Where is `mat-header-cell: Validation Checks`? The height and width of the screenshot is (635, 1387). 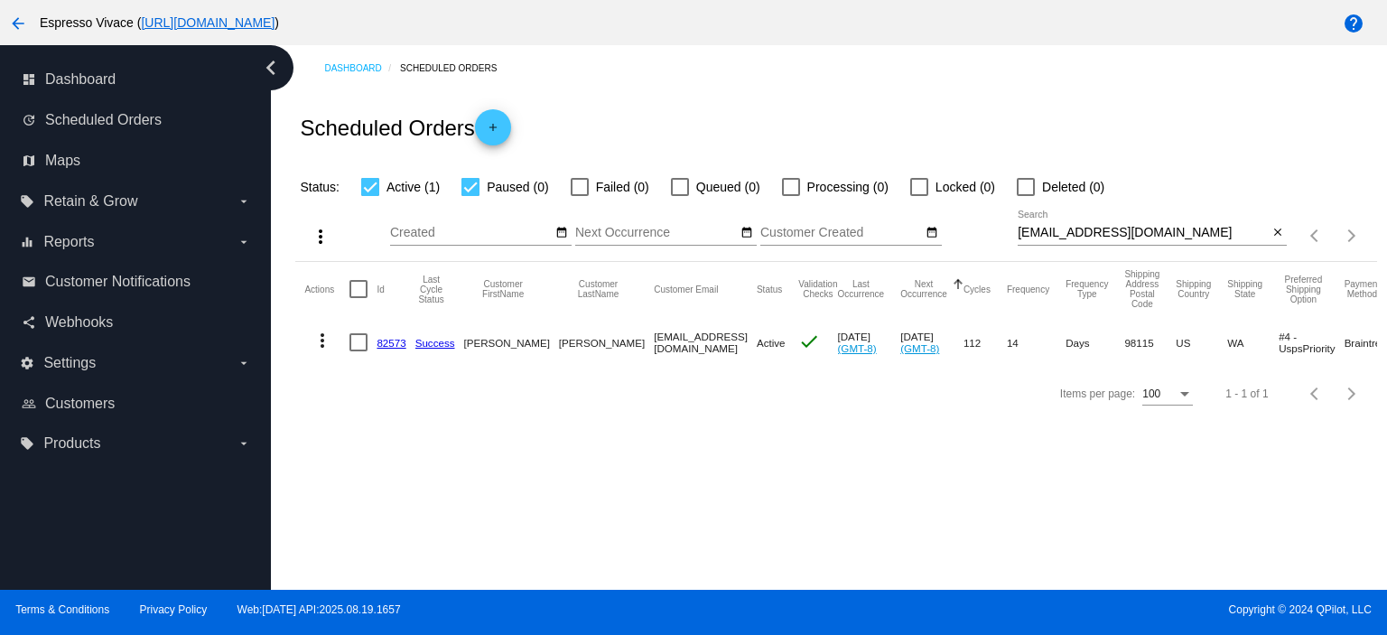 mat-header-cell: Validation Checks is located at coordinates (817, 289).